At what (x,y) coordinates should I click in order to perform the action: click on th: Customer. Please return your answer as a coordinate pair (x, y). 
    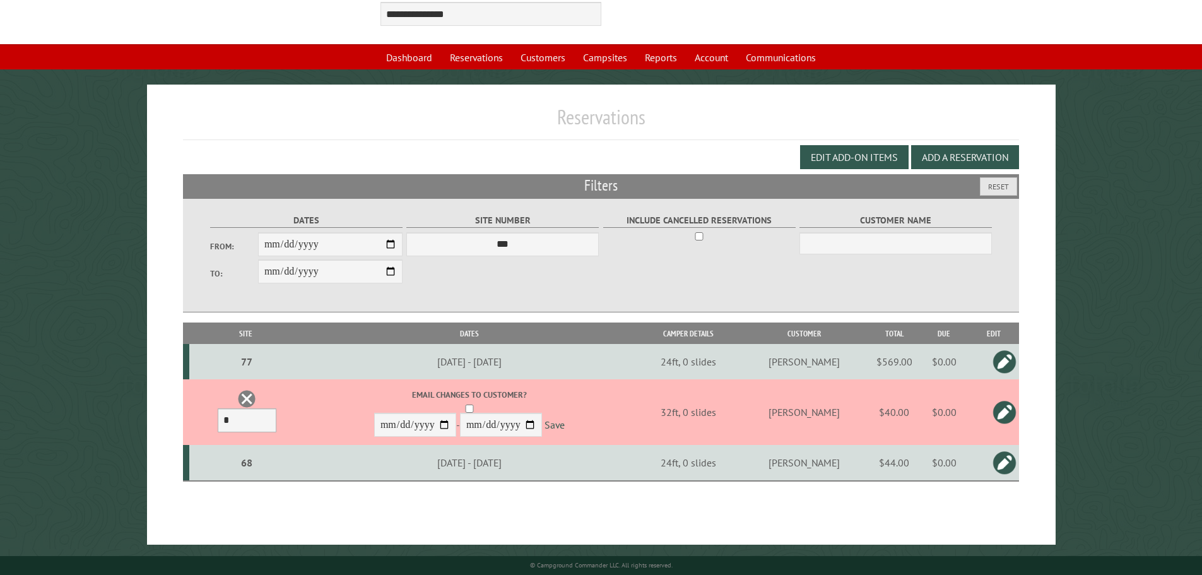
    Looking at the image, I should click on (805, 333).